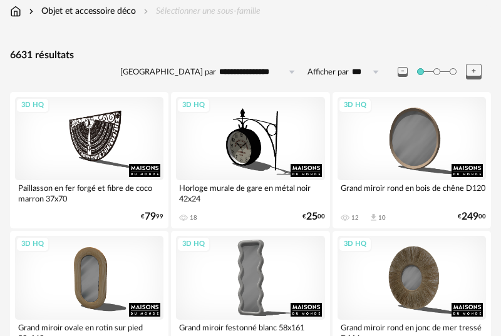  I want to click on img: svg+xml;base64,PHN2ZyB3aWR0aD0iMTYiIGhlaWdodD0iMTYiIHZpZXdCb3g9IjAgMCAxNiAxNiIgZmlsbD0ibm9uZSIgeG..., so click(31, 11).